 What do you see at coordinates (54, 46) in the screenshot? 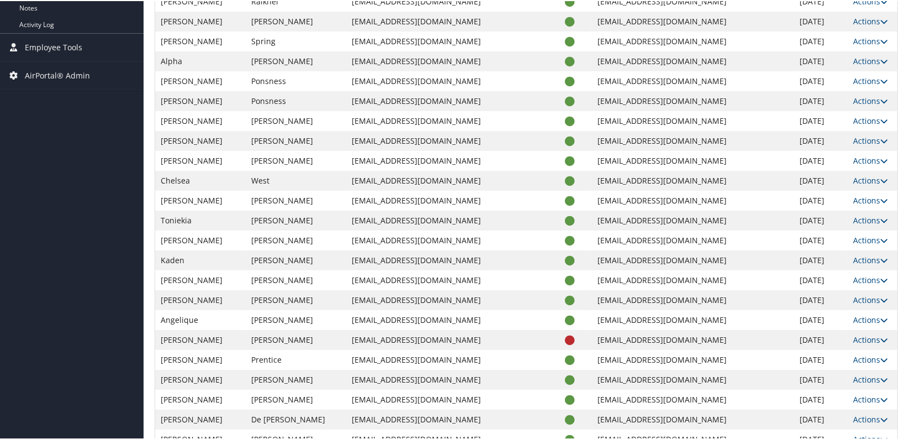
I see `span: Employee Tools` at bounding box center [54, 46].